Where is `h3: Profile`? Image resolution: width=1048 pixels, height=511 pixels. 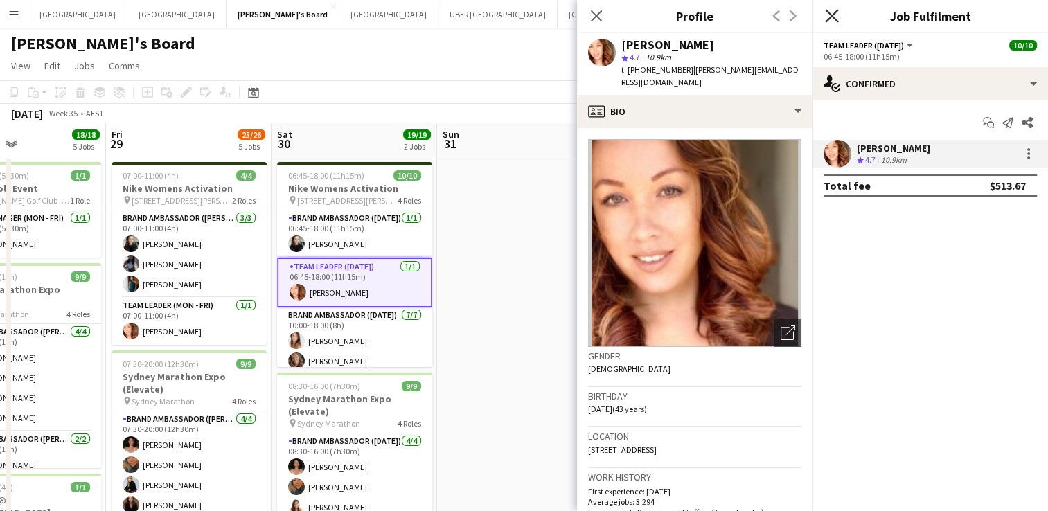 h3: Profile is located at coordinates (695, 16).